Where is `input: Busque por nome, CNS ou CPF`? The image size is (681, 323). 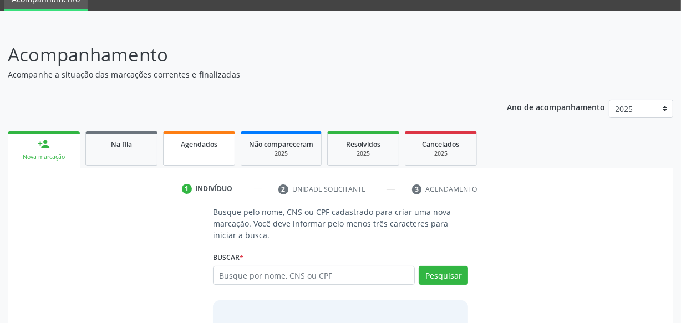
input: Busque por nome, CNS ou CPF is located at coordinates (314, 276).